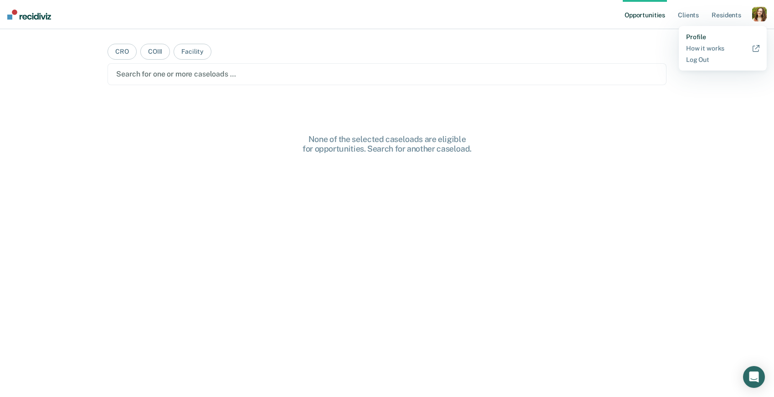 The height and width of the screenshot is (397, 774). Describe the element at coordinates (387, 144) in the screenshot. I see `div: None of the selected caseloads are eligible for opportunities. Search for another caseload.` at that location.